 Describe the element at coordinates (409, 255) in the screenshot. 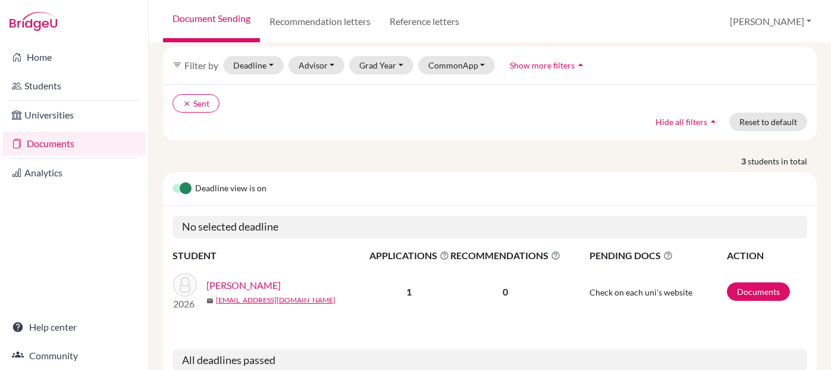

I see `span: APPLICATIONS` at that location.